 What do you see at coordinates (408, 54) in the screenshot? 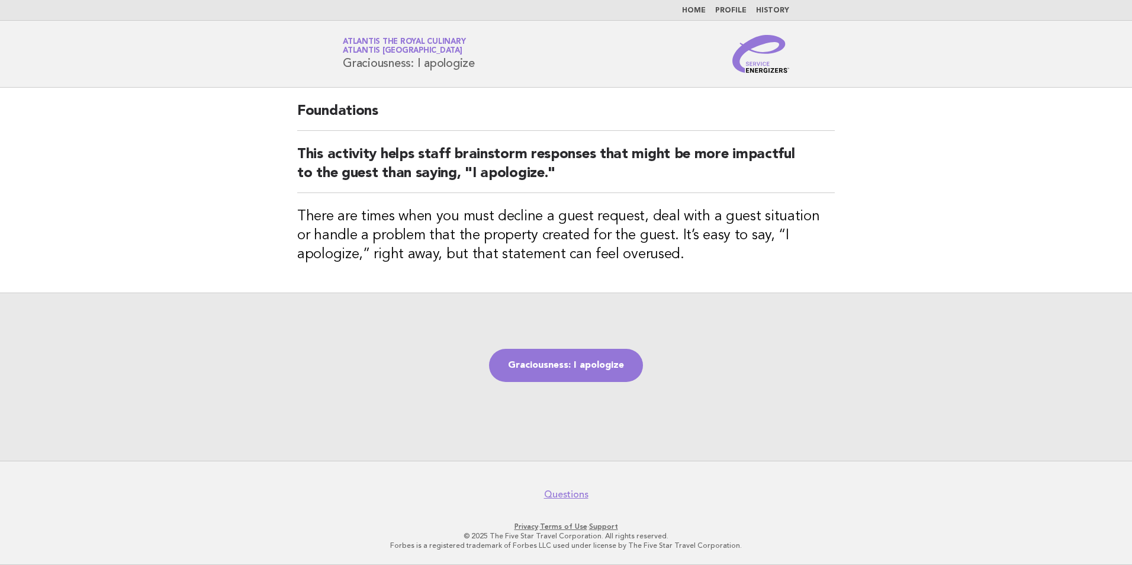
I see `h1: Graciousness: I apologize` at bounding box center [408, 54].